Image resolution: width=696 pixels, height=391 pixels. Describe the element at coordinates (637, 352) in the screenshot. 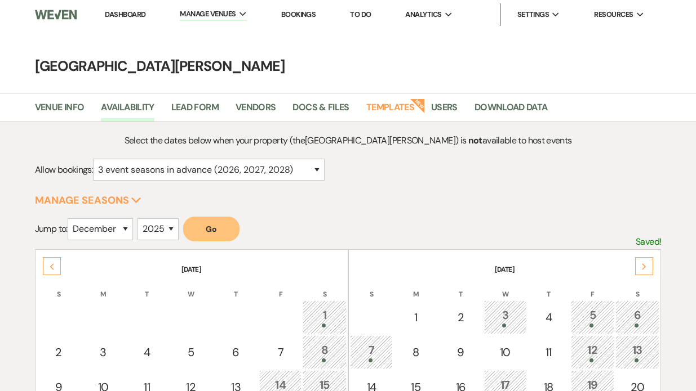

I see `div: 13` at that location.